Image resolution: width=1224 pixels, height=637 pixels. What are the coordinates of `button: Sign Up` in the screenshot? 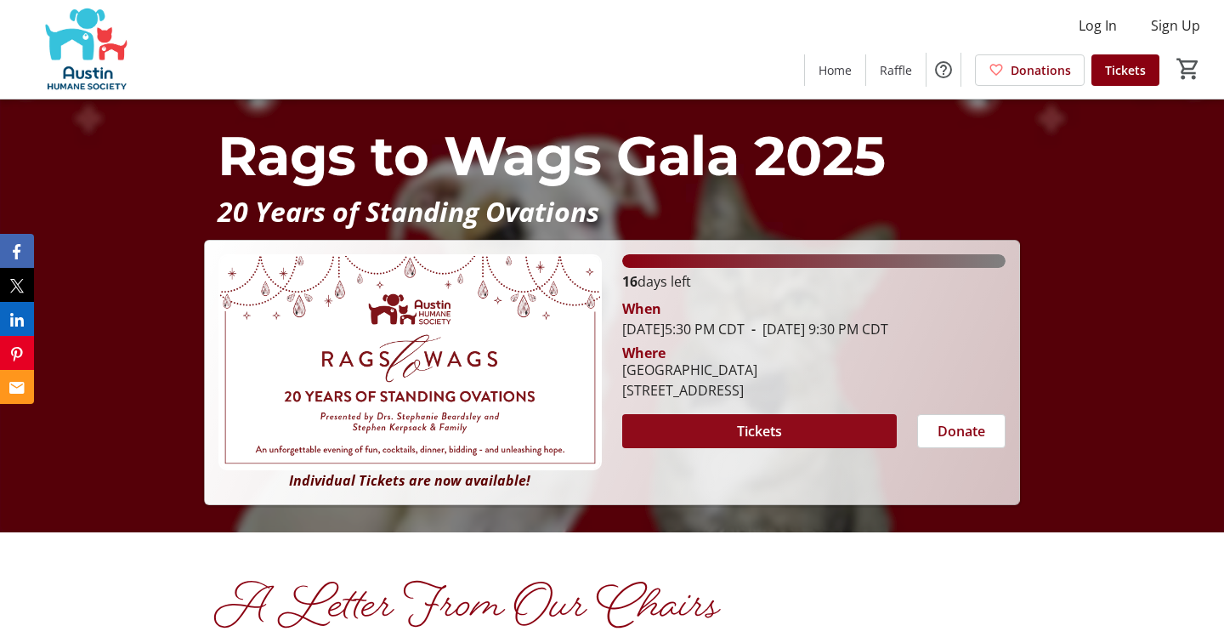 It's located at (1175, 25).